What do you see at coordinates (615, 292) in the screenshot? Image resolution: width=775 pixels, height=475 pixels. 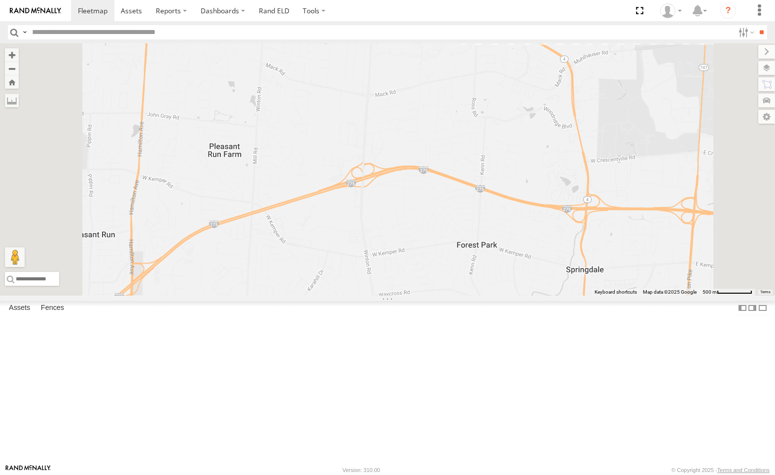 I see `button: Keyboard shortcuts` at bounding box center [615, 292].